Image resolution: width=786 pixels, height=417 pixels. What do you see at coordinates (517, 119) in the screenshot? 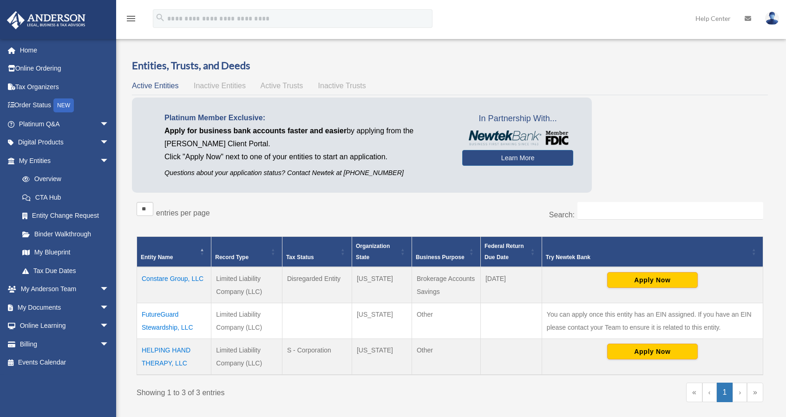
I see `span: In Partnership With...` at bounding box center [517, 119].